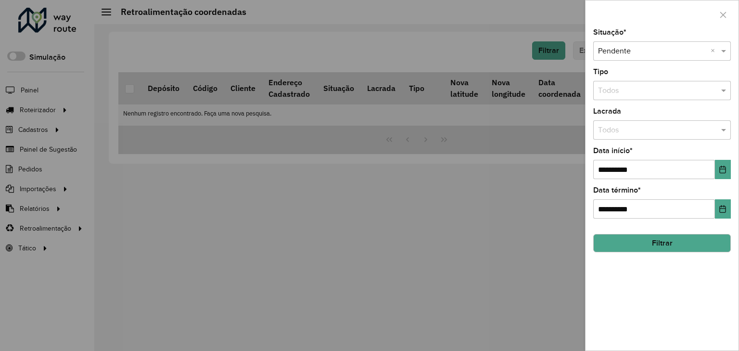  Describe the element at coordinates (607, 111) in the screenshot. I see `label: Lacrada` at that location.